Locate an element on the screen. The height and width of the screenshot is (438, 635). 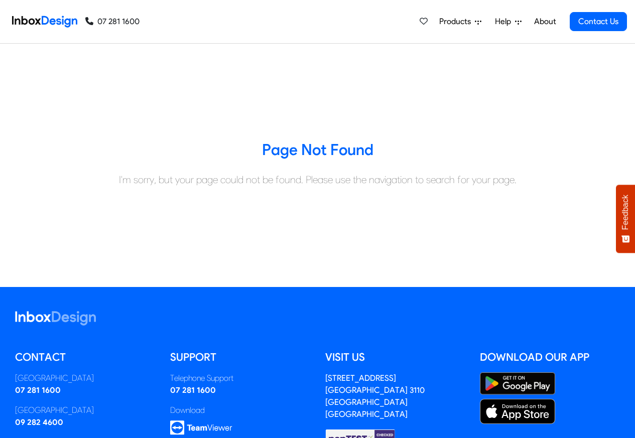
h3: Page Not Found is located at coordinates (317, 150).